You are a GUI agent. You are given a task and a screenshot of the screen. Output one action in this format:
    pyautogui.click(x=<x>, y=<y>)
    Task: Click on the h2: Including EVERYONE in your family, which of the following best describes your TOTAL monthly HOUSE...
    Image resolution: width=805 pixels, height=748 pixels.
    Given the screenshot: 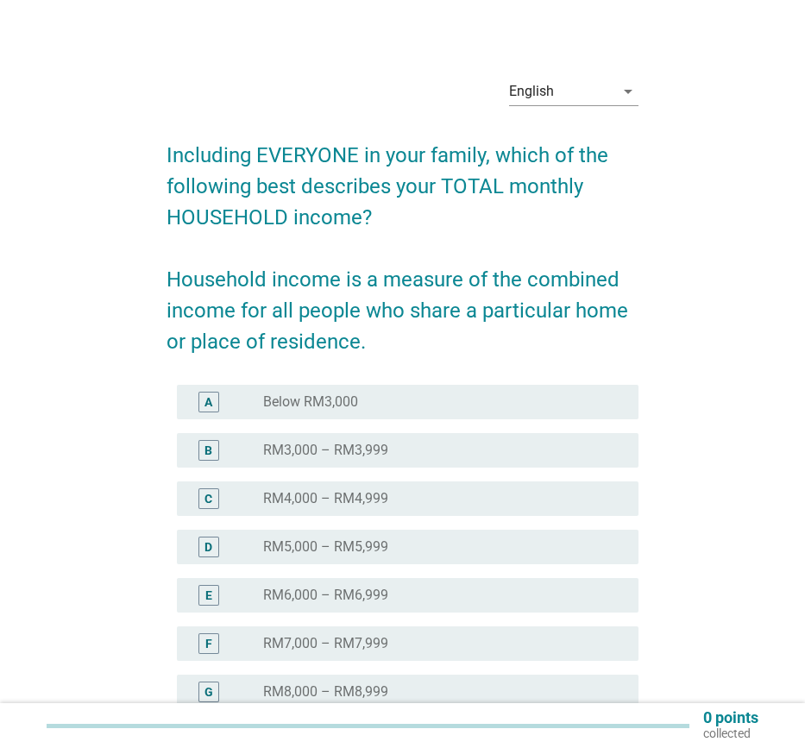 What is the action you would take?
    pyautogui.click(x=402, y=240)
    